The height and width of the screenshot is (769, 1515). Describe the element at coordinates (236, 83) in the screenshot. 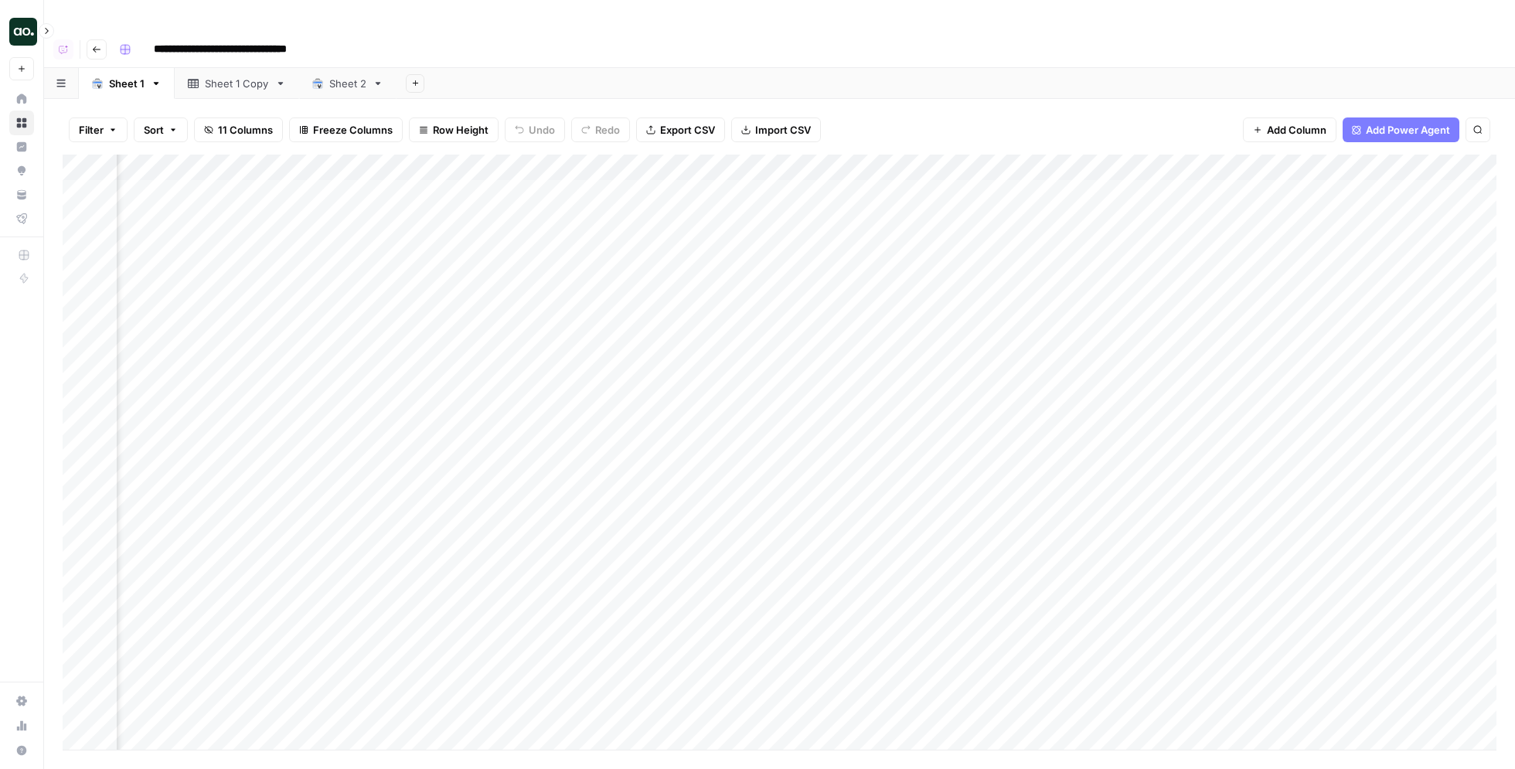

I see `div: Sheet 1 Copy` at that location.